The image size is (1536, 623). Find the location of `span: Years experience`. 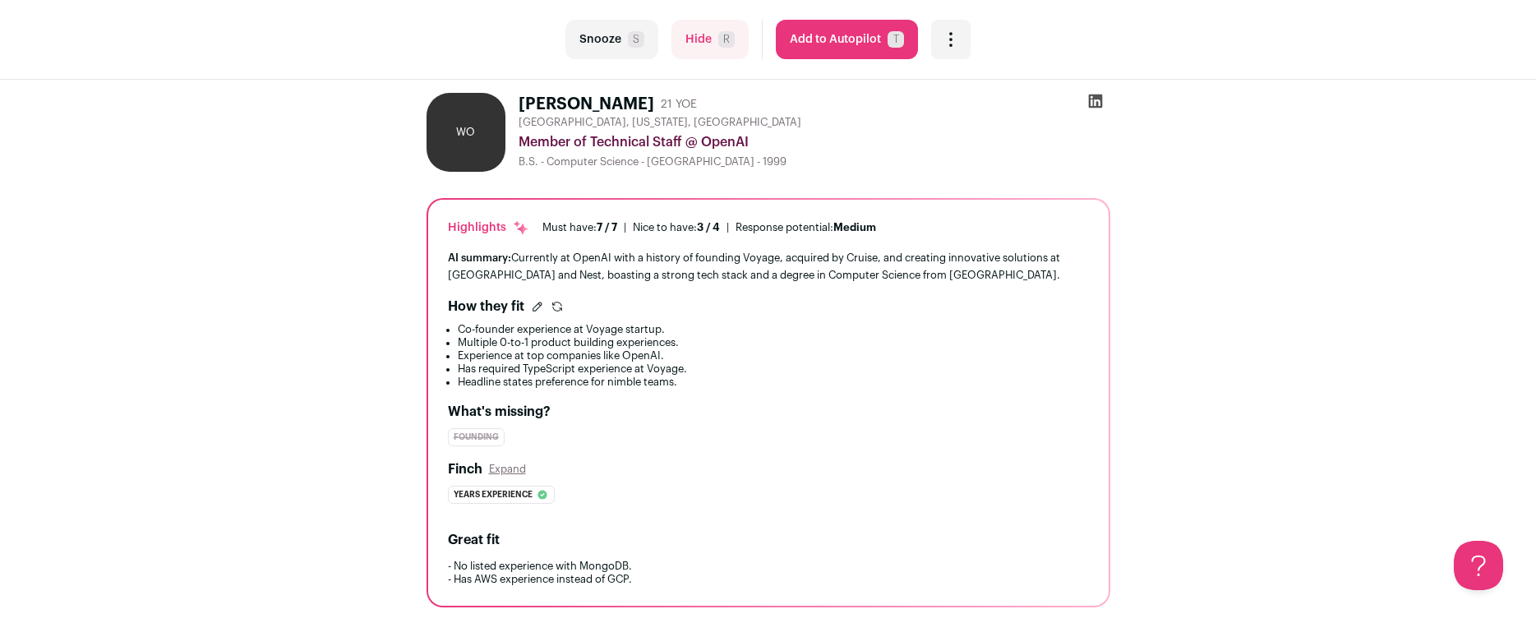

span: Years experience is located at coordinates (493, 495).